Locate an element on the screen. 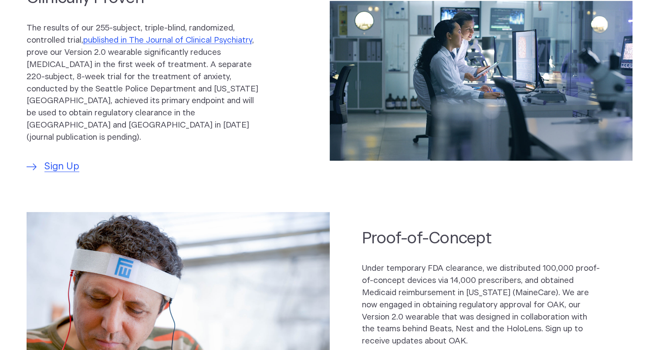 The image size is (659, 350). a: Sign Up is located at coordinates (53, 167).